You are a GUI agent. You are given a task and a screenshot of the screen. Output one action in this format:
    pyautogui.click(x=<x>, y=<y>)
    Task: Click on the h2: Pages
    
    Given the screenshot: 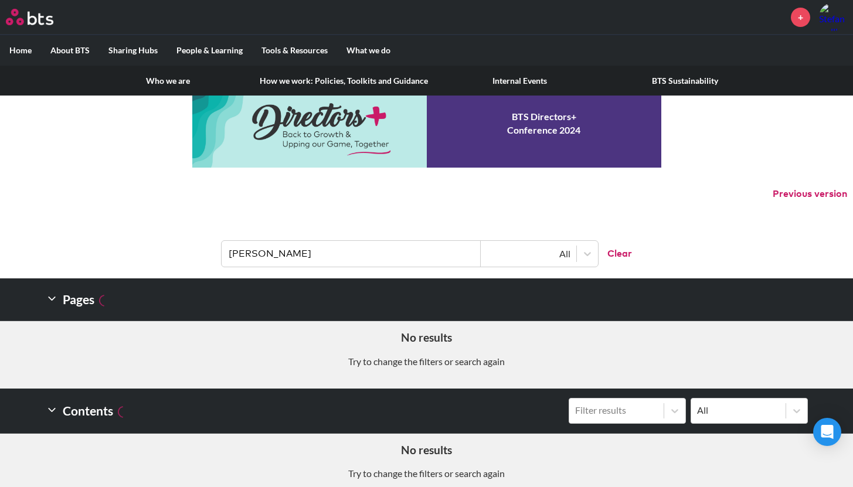 What is the action you would take?
    pyautogui.click(x=78, y=300)
    